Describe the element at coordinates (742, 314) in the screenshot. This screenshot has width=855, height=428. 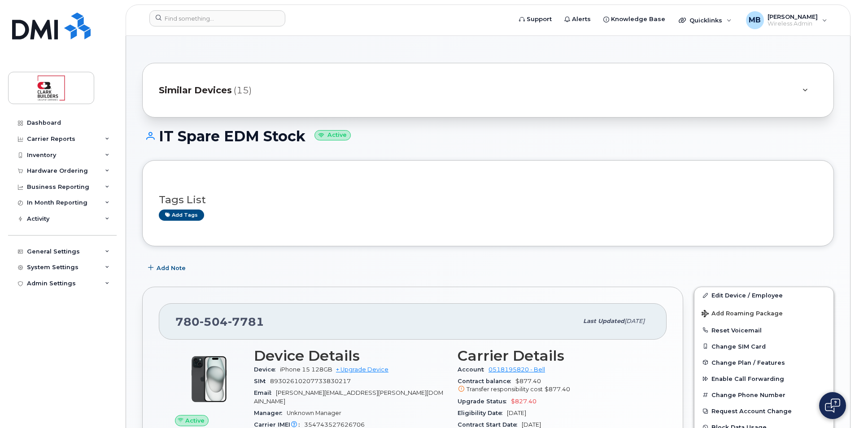
I see `span: Add Roaming Package` at that location.